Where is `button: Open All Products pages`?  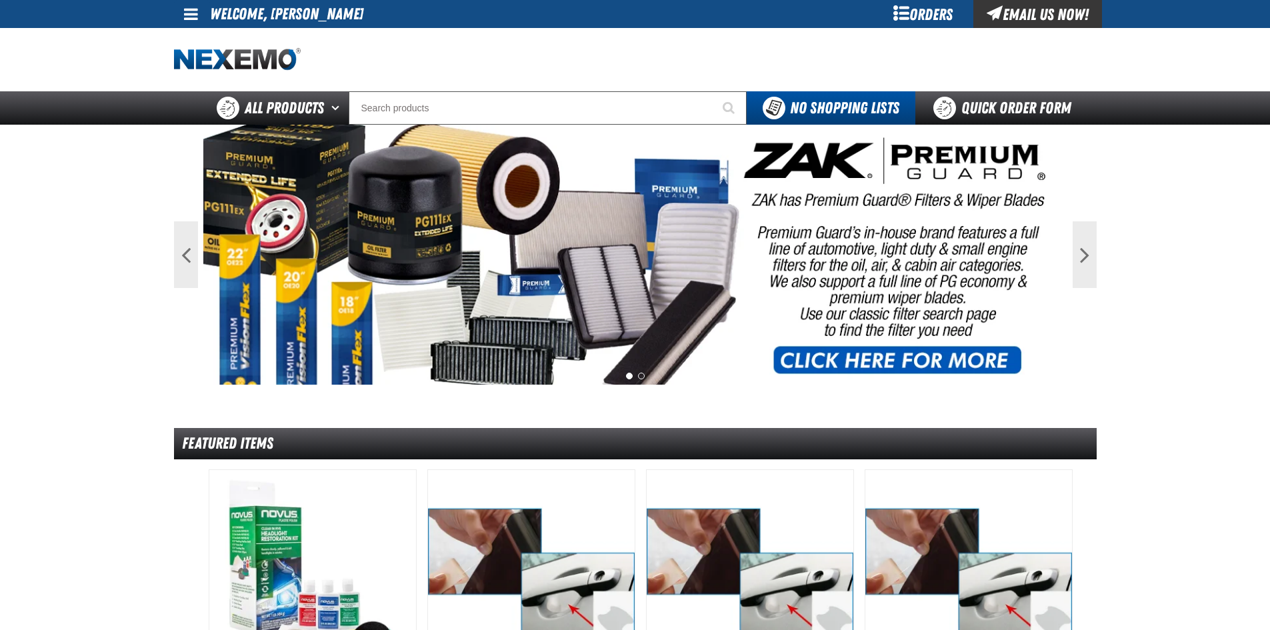
button: Open All Products pages is located at coordinates (337, 108).